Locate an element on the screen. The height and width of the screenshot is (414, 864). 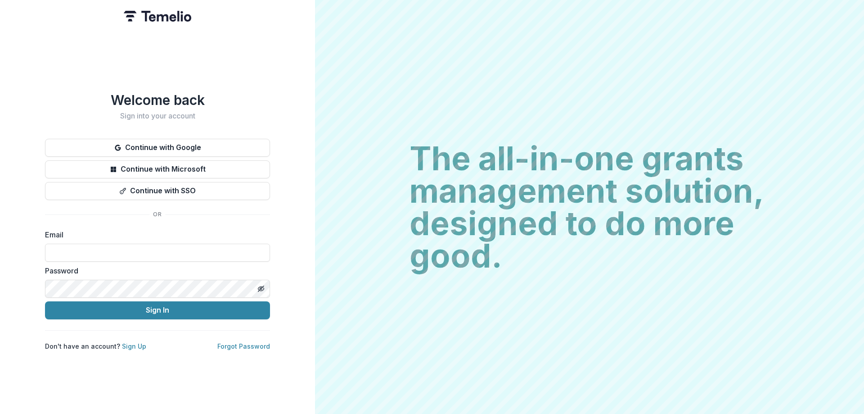
a: Sign Up is located at coordinates (134, 346).